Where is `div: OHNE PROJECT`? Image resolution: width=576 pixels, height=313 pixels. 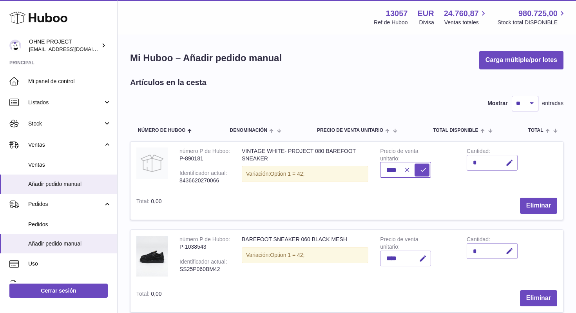
div: OHNE PROJECT is located at coordinates (64, 45).